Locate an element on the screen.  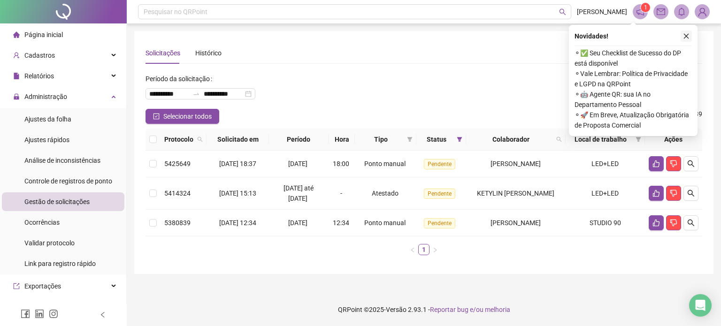
div: Solicitações is located at coordinates (163, 53).